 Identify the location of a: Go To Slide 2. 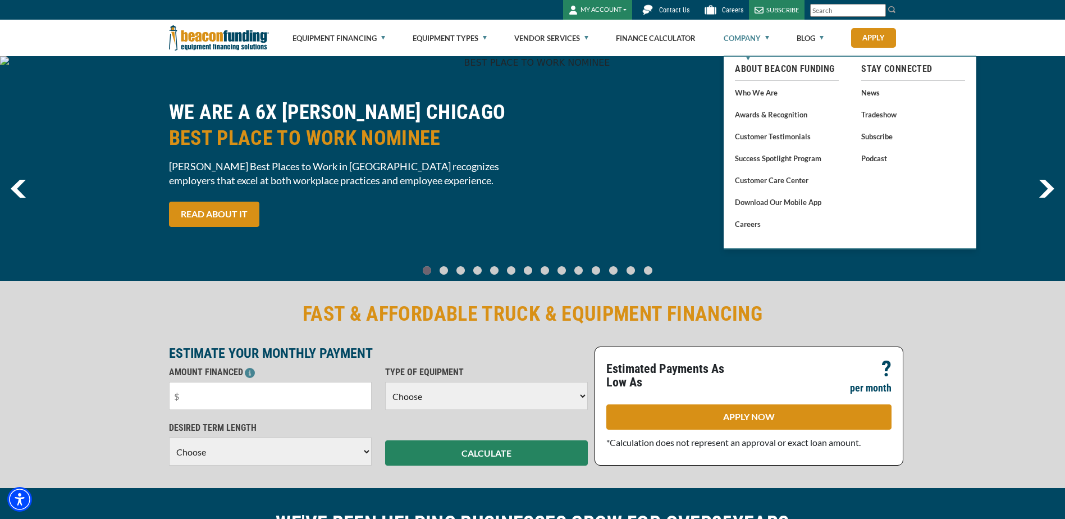
(461, 270).